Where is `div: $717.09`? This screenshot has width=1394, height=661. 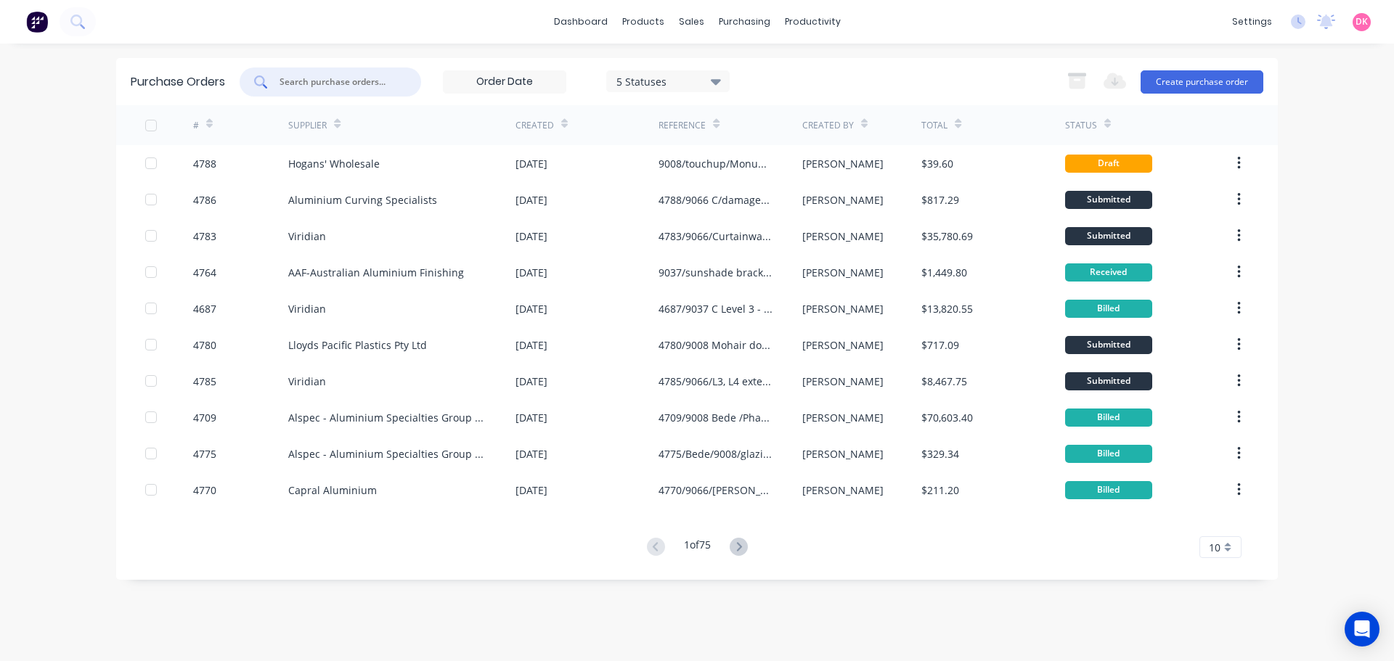
div: $717.09 is located at coordinates (940, 345).